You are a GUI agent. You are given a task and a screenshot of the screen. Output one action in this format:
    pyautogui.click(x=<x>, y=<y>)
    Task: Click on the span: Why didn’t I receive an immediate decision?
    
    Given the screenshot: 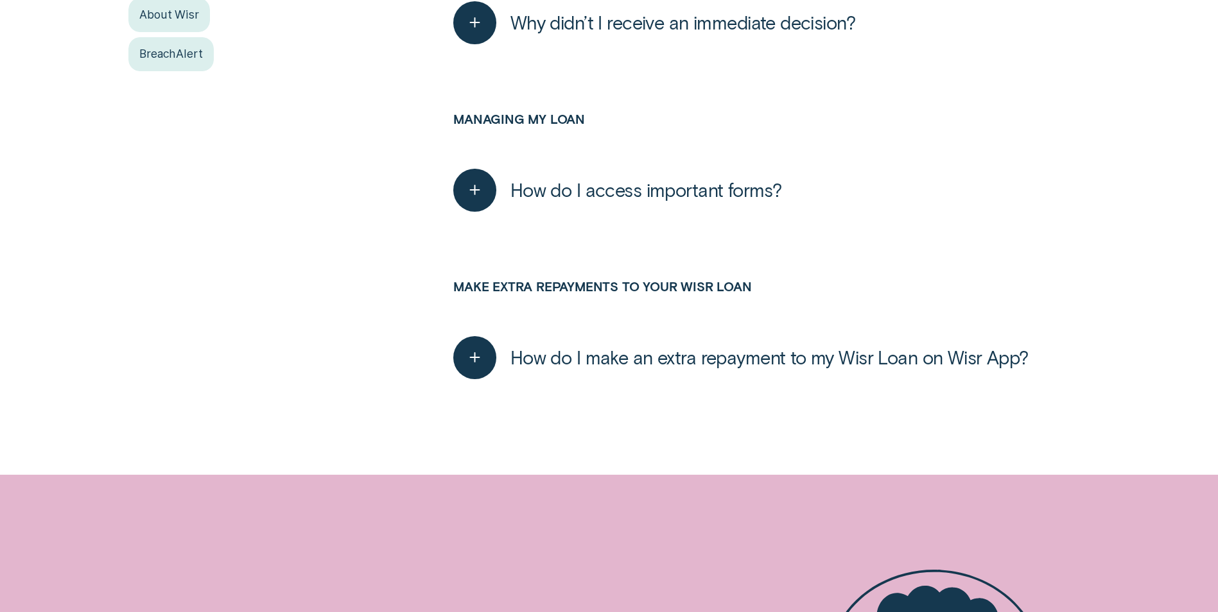 What is the action you would take?
    pyautogui.click(x=682, y=22)
    